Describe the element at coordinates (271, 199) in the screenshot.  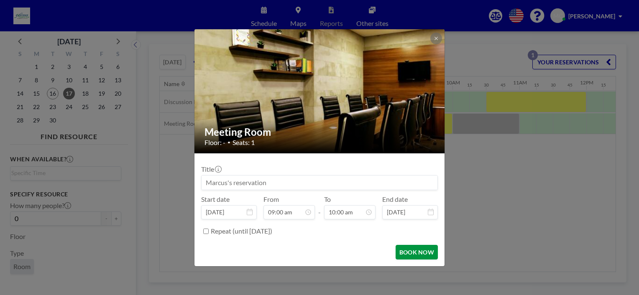
I see `label: From` at that location.